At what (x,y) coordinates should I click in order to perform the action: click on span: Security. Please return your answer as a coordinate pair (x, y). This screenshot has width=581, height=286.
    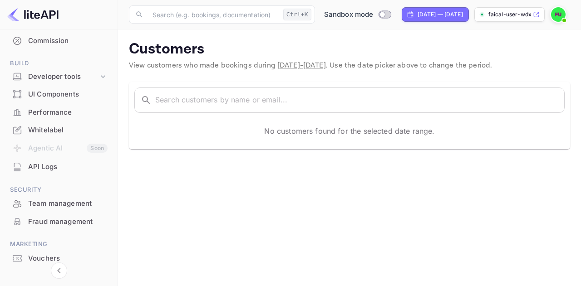
    Looking at the image, I should click on (59, 190).